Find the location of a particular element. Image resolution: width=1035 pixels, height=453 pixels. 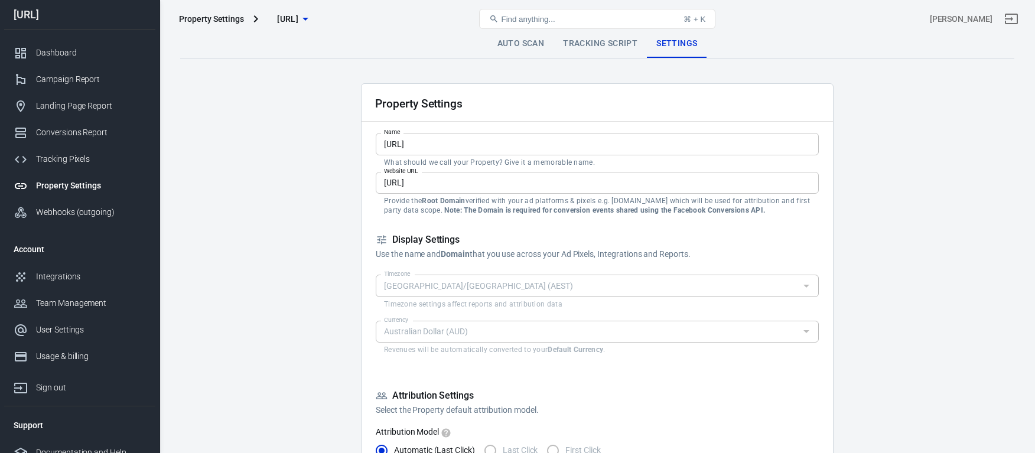

p: Revenues will be automatically converted to your . is located at coordinates (597, 350).